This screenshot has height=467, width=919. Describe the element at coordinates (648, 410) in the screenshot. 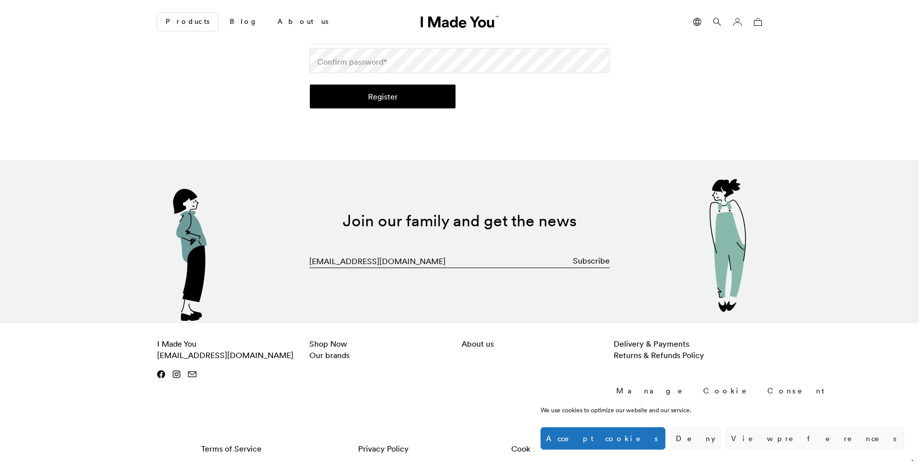

I see `div: We use cookies to optimize our website and our service.` at that location.